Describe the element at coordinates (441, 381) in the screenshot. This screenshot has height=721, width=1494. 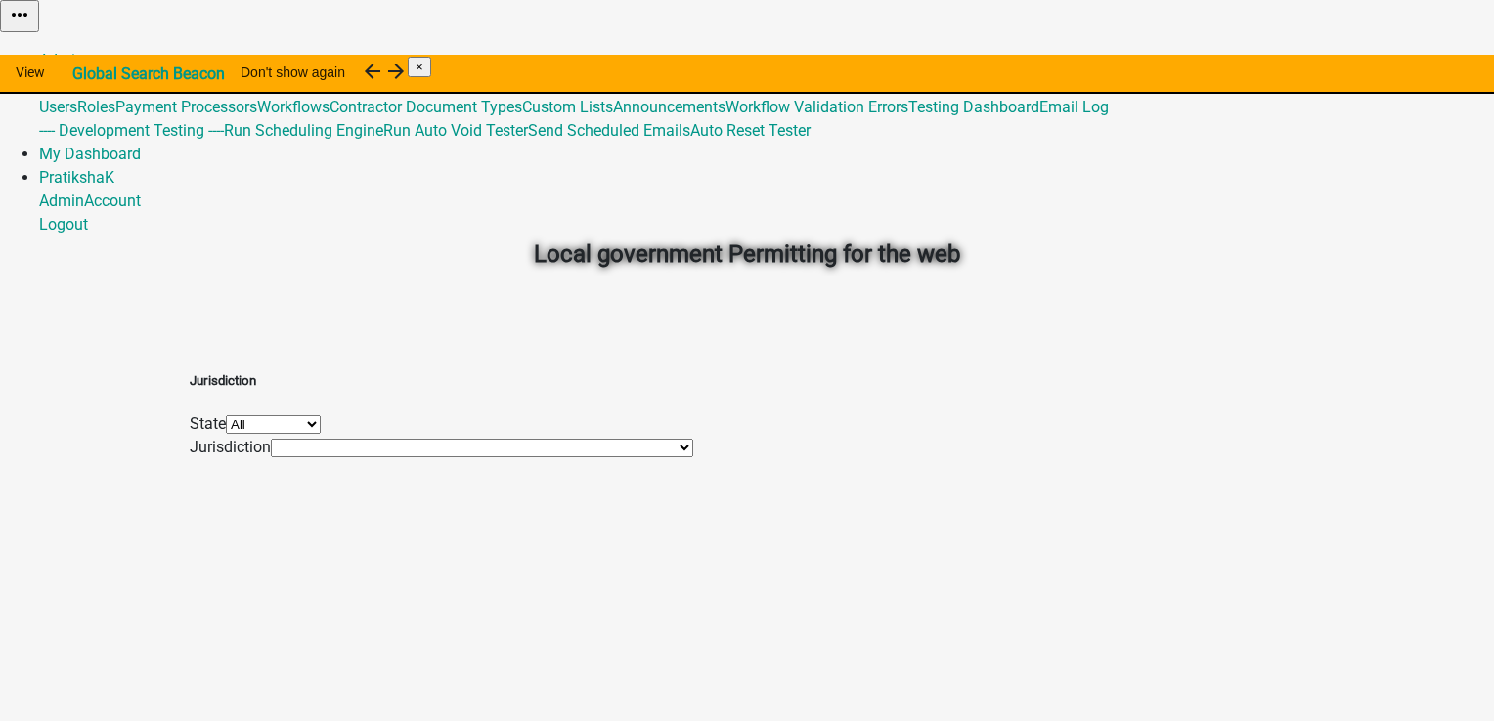
I see `h5: Jurisdiction` at that location.